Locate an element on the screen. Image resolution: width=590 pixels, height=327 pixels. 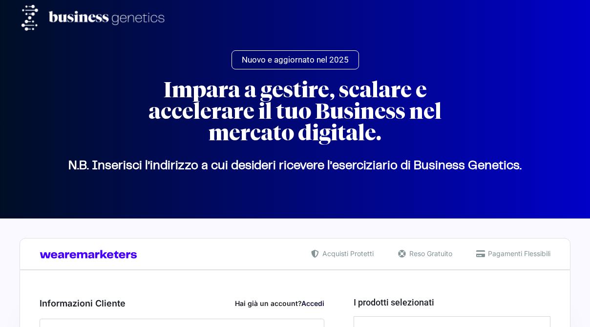
h3: Informazioni Cliente is located at coordinates (182, 303).